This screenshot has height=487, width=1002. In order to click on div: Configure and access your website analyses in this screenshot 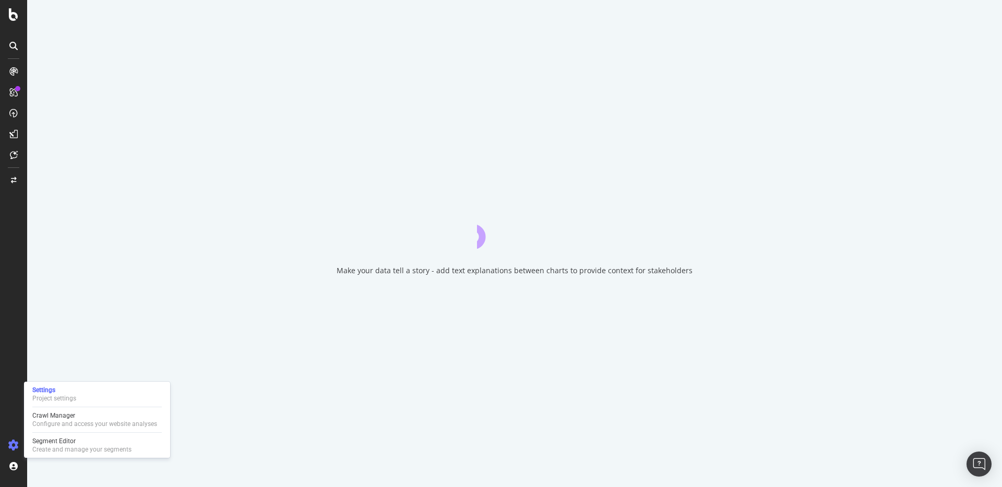, I will do `click(94, 424)`.